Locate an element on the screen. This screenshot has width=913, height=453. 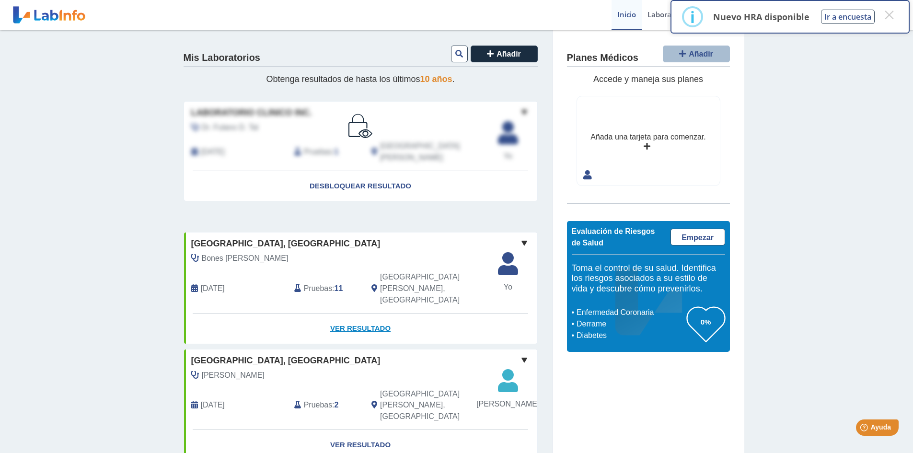
h3: 0% is located at coordinates (706, 322).